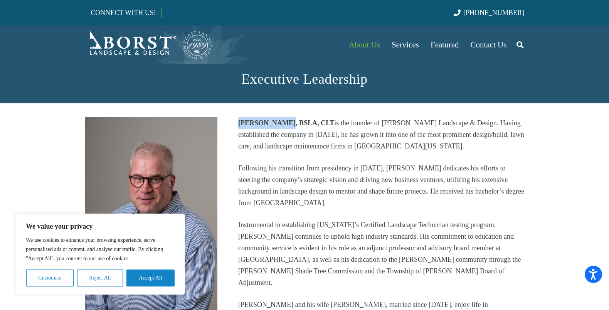  I want to click on a: Services, so click(405, 45).